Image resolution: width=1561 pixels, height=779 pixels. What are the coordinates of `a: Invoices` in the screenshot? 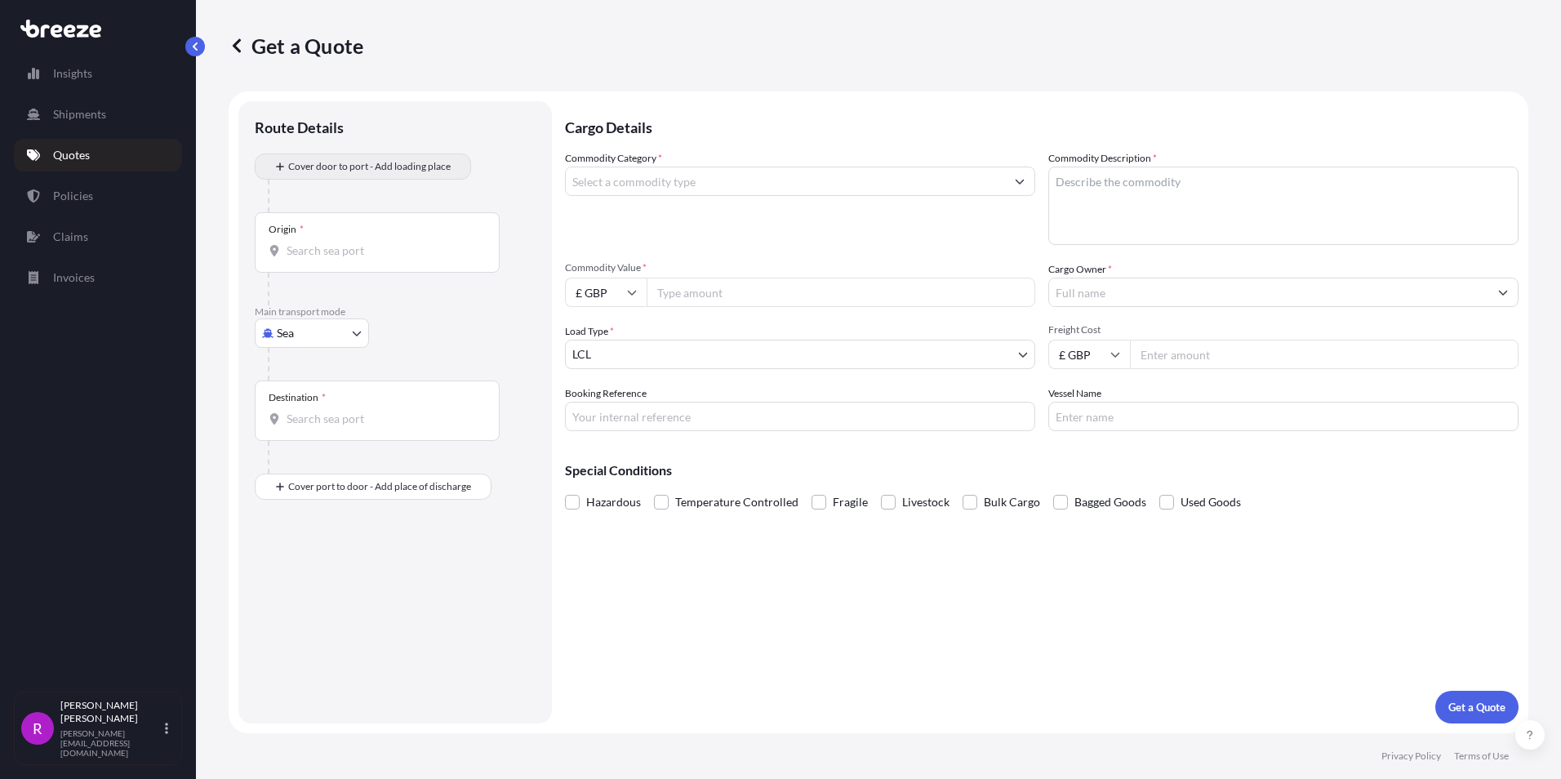 It's located at (98, 278).